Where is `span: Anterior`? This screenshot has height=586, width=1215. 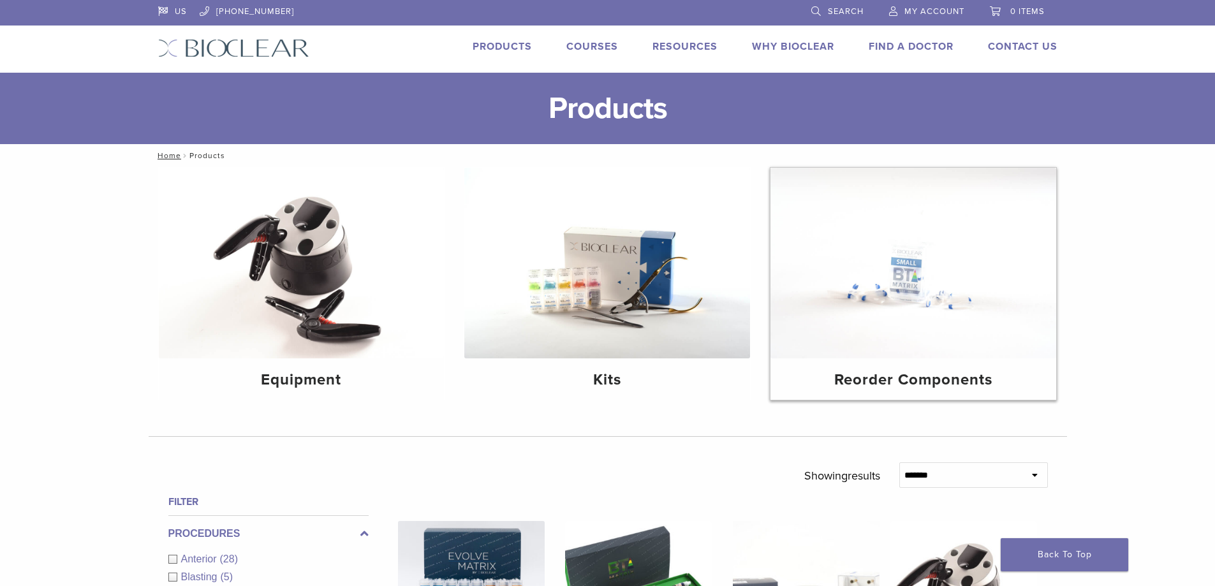 span: Anterior is located at coordinates (200, 559).